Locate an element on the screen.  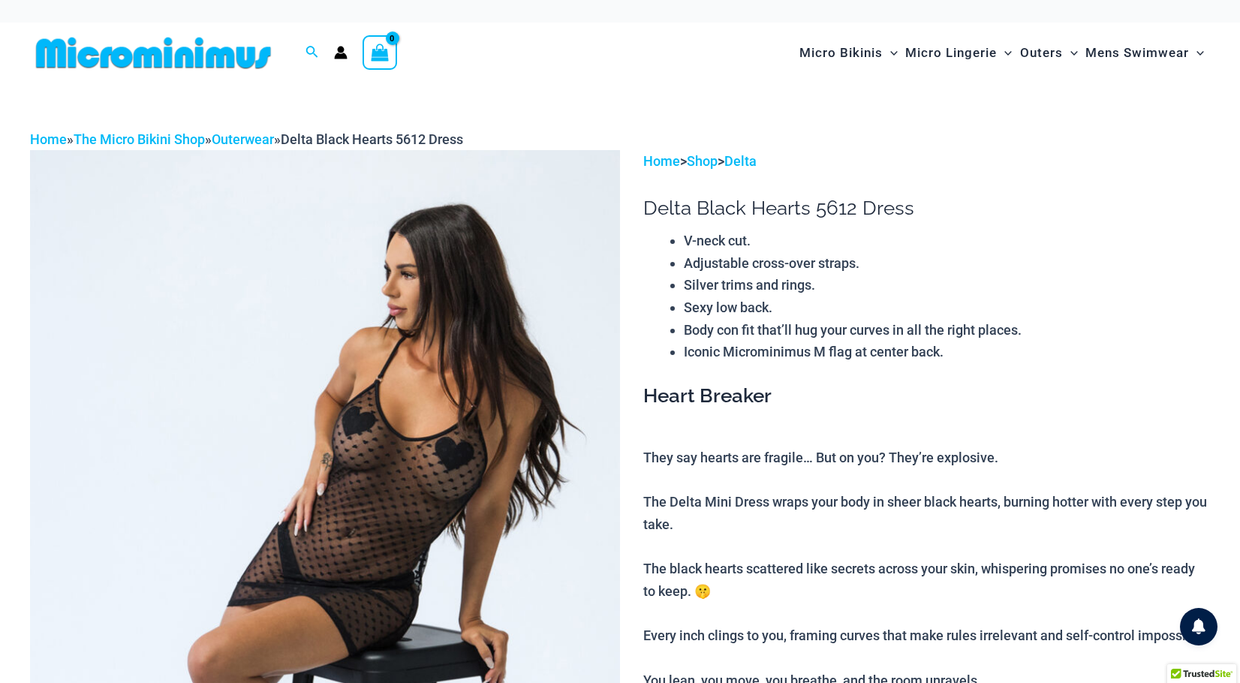
h1: Delta Black Hearts 5612 Dress is located at coordinates (926, 208).